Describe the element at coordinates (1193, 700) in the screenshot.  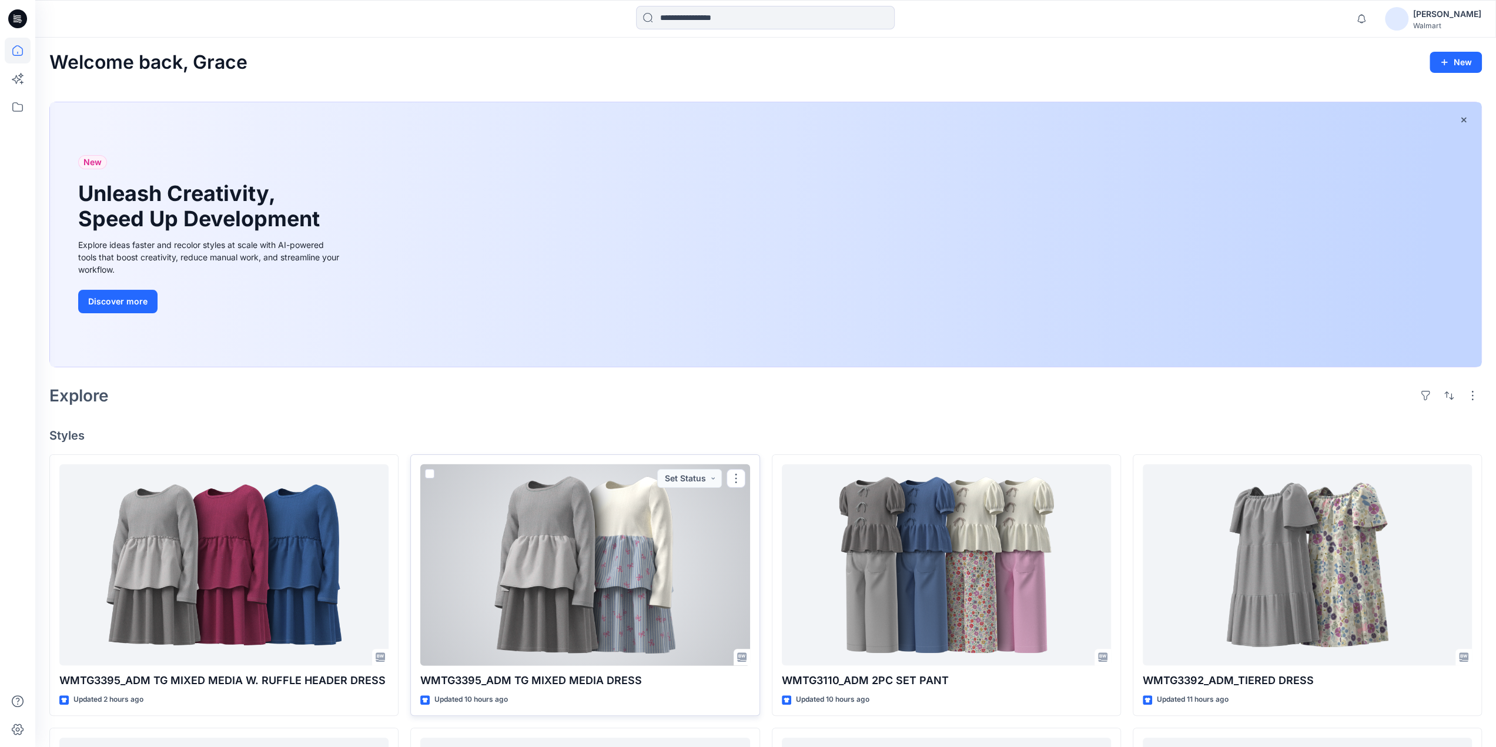
I see `p: Updated 11 hours ago` at that location.